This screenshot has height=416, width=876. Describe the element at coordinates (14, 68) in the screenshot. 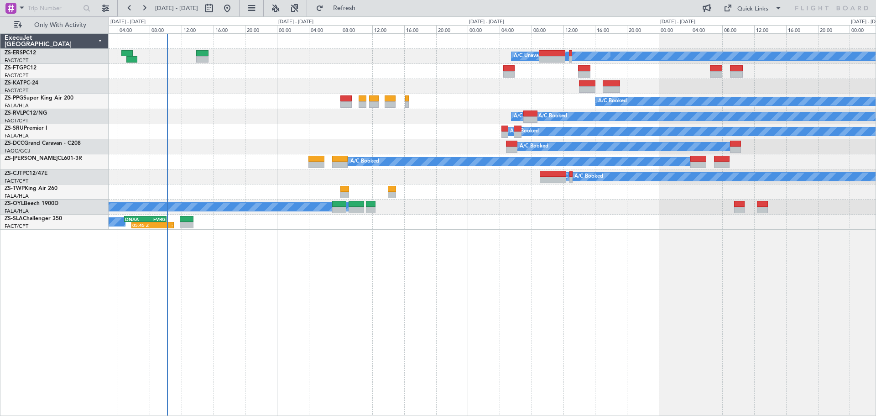

I see `span: ZS-FTG` at that location.